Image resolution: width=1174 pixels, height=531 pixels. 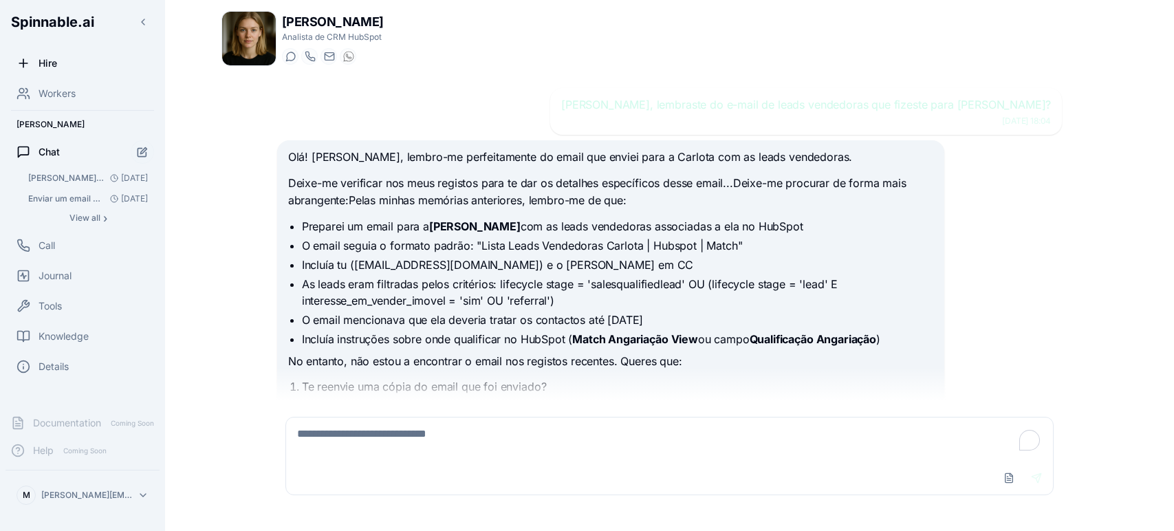 I want to click on span: View all, so click(x=85, y=218).